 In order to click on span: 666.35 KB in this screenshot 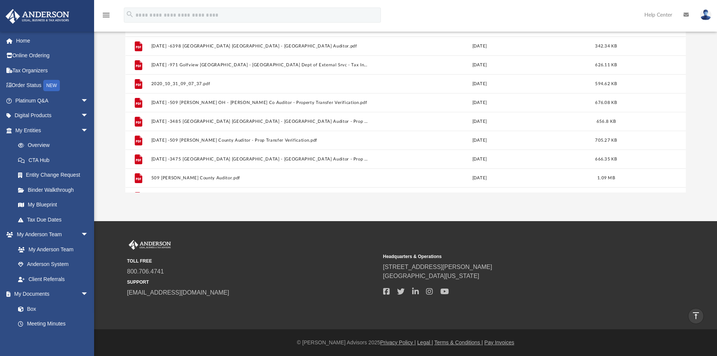, I will do `click(606, 158)`.